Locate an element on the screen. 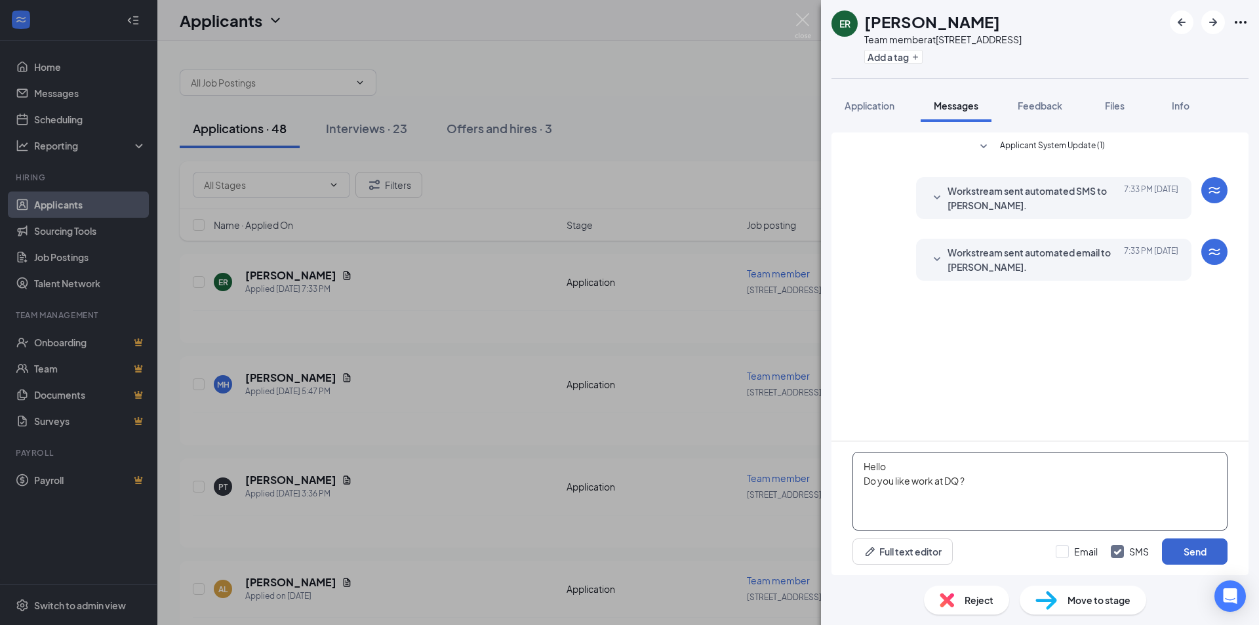 The image size is (1259, 625). span: Move to stage is located at coordinates (1099, 600).